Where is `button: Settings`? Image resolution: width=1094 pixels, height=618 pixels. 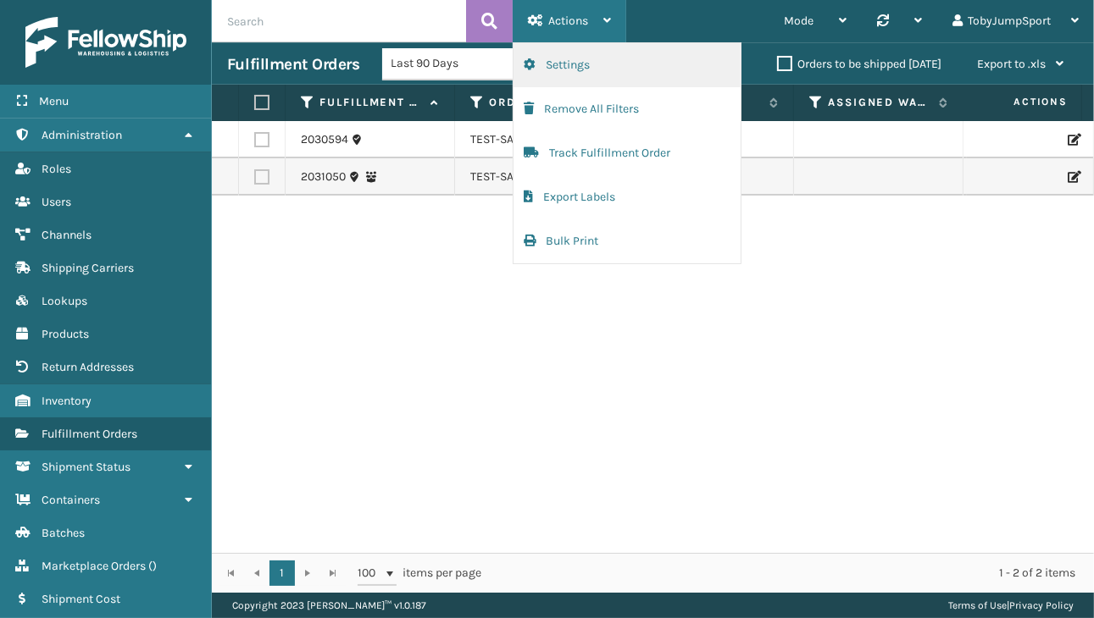 button: Settings is located at coordinates (627, 65).